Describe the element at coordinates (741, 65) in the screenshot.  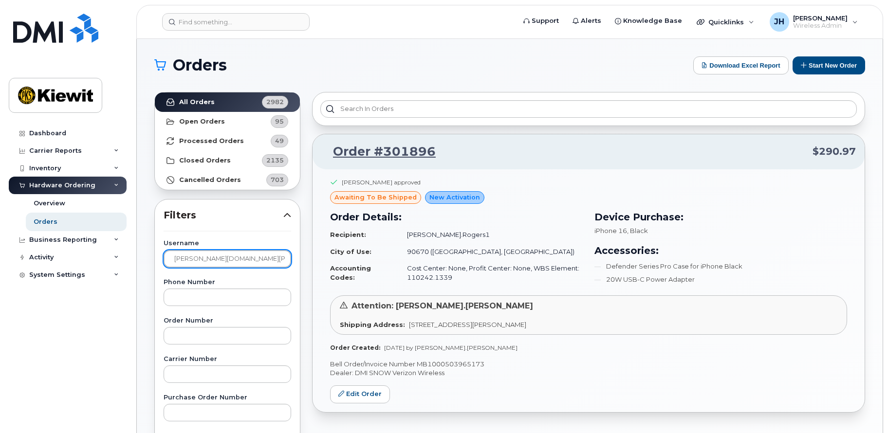
I see `a: Download Excel Report` at that location.